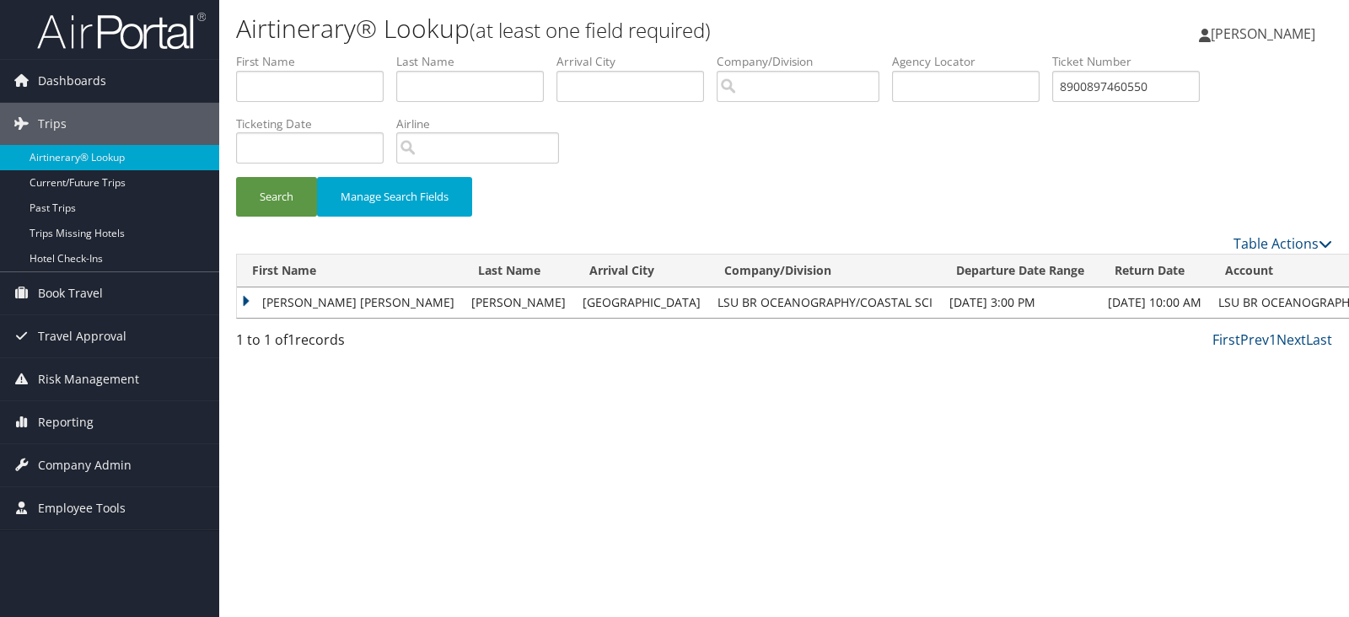 This screenshot has width=1349, height=617. I want to click on button: Manage Search Fields, so click(395, 197).